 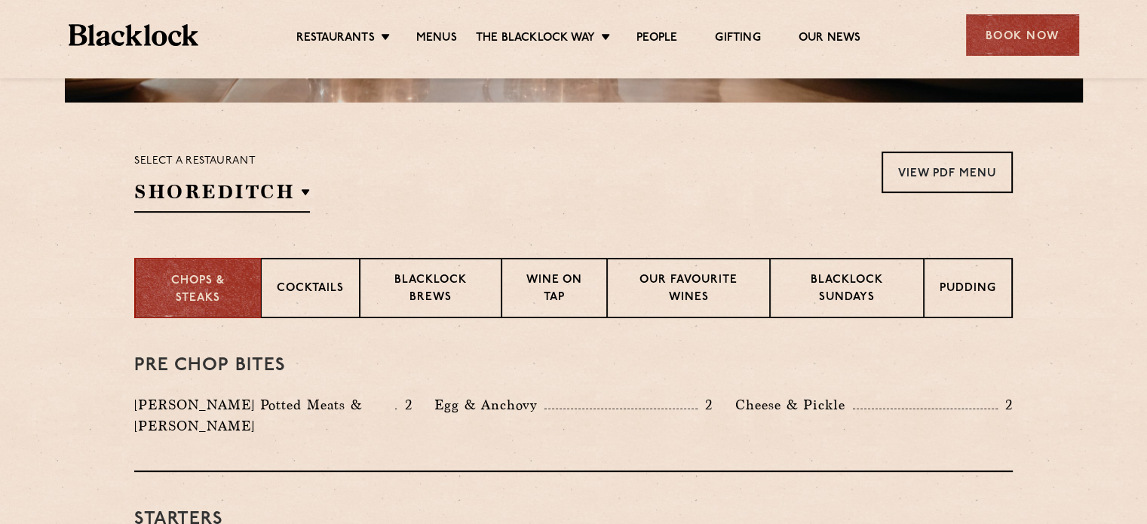 I want to click on div: Book Now, so click(x=1022, y=35).